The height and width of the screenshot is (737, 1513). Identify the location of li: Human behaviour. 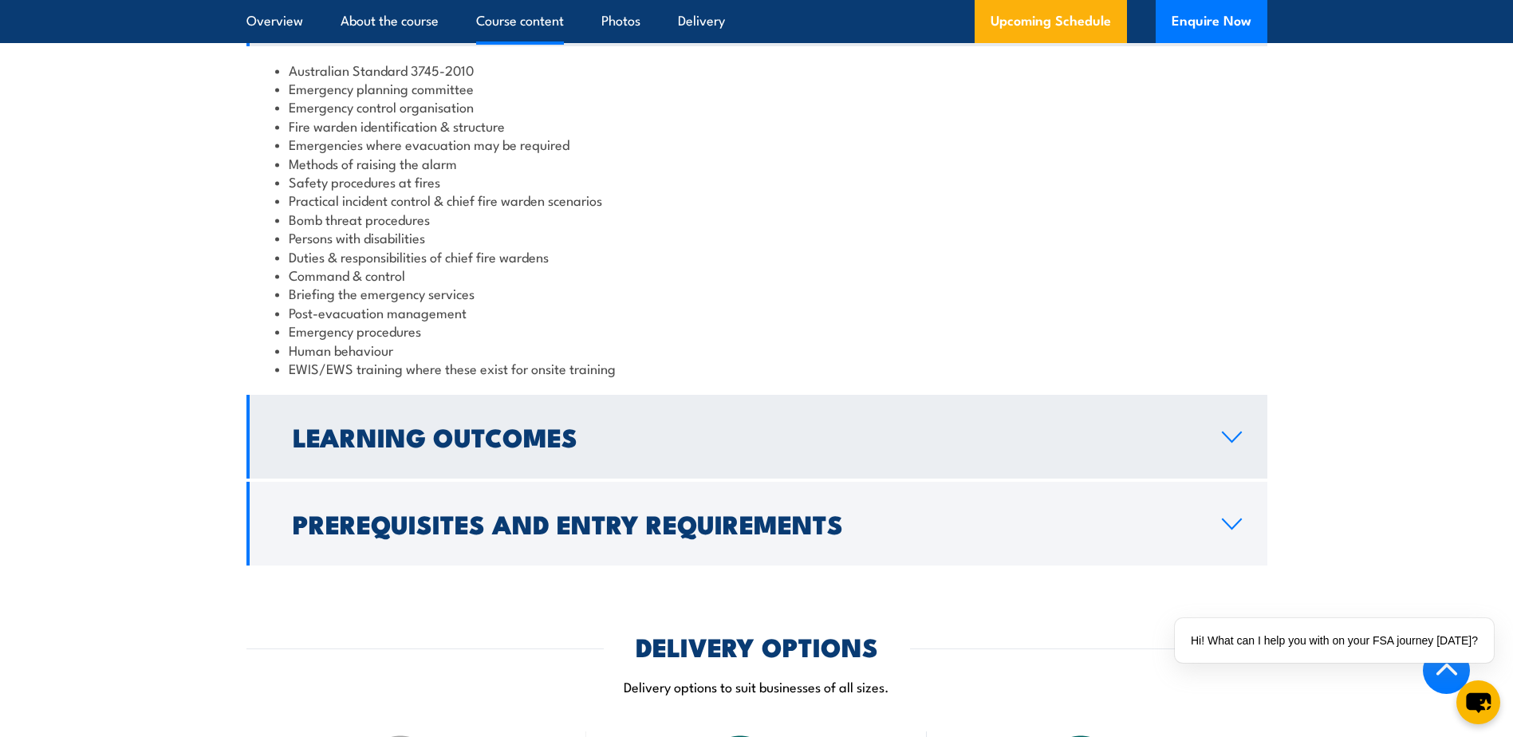
(757, 349).